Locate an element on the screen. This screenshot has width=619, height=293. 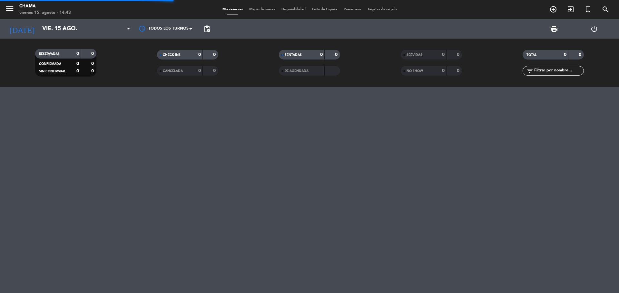
span: Tarjetas de regalo is located at coordinates (382, 9).